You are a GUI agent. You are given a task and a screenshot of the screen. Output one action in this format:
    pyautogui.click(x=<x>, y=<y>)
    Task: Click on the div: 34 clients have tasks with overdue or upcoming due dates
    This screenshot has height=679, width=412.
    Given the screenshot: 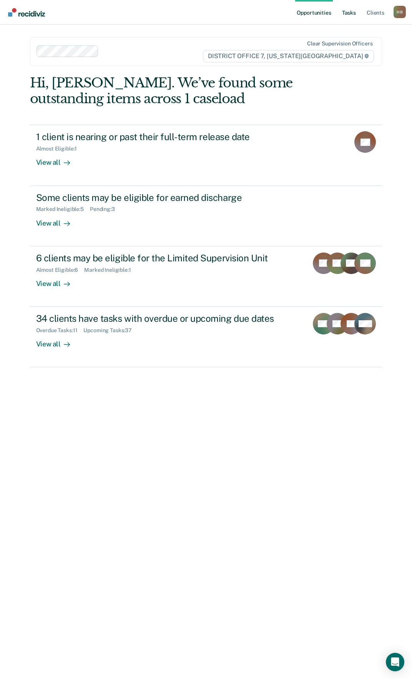 What is the action you would take?
    pyautogui.click(x=169, y=318)
    